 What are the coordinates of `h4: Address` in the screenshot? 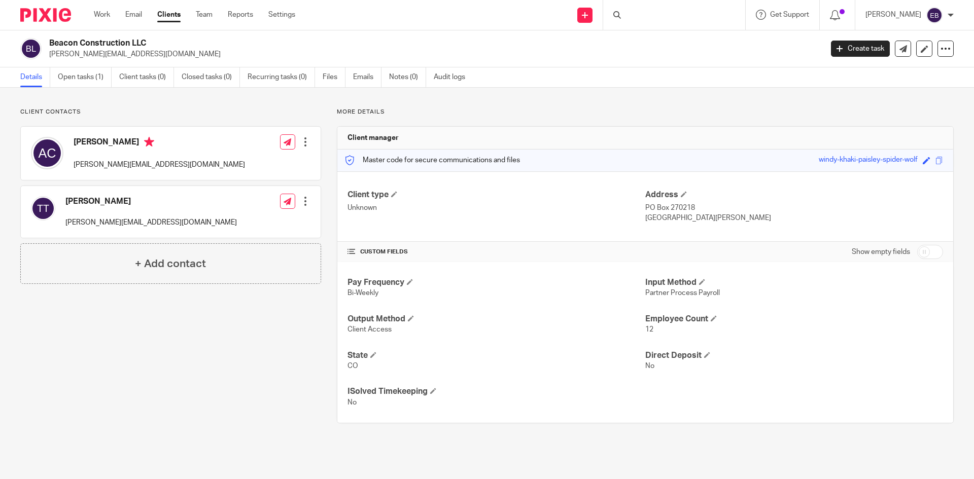 It's located at (794, 195).